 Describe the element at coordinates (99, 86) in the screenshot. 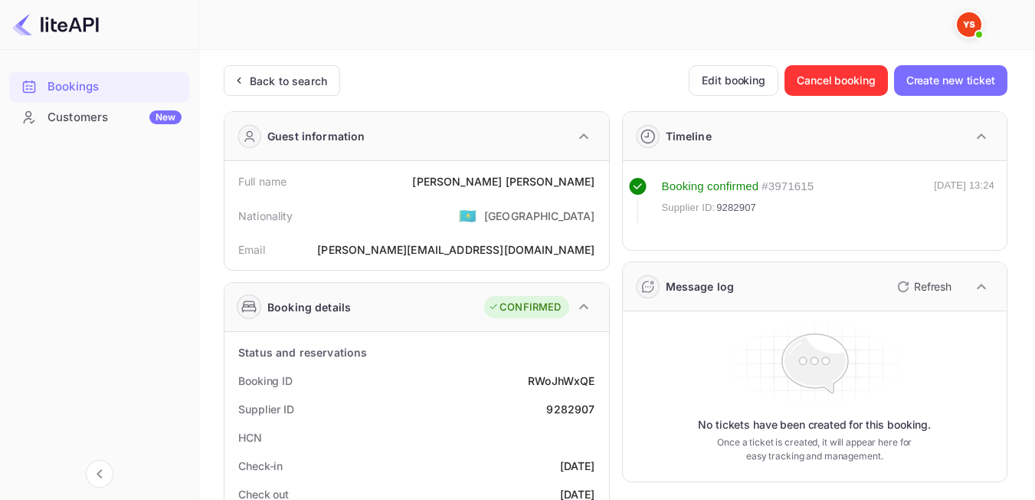

I see `a: Bookings` at that location.